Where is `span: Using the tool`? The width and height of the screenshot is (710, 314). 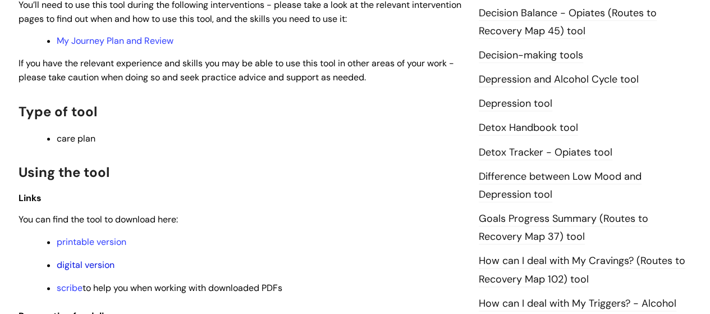 span: Using the tool is located at coordinates (64, 172).